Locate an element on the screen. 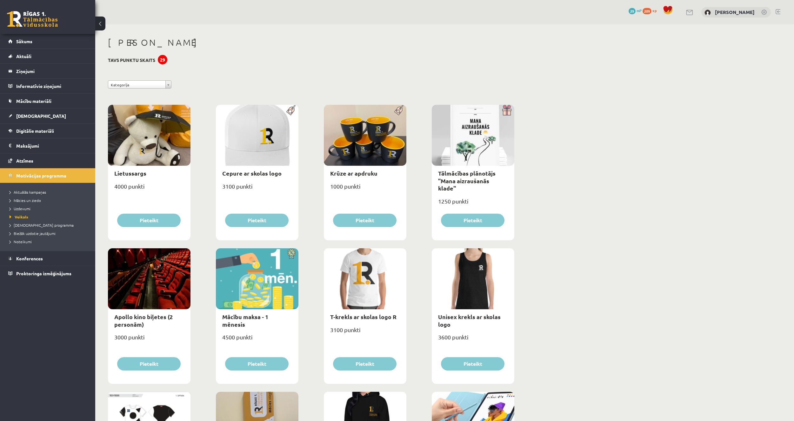 The height and width of the screenshot is (421, 794). a: Mācies un ziedo is located at coordinates (49, 200).